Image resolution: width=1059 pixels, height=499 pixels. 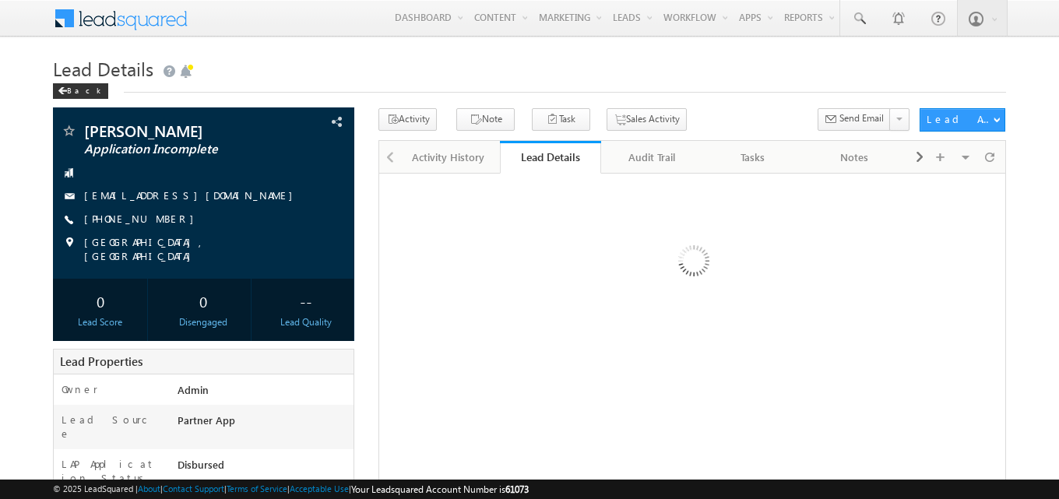 I want to click on div: Back, so click(x=80, y=91).